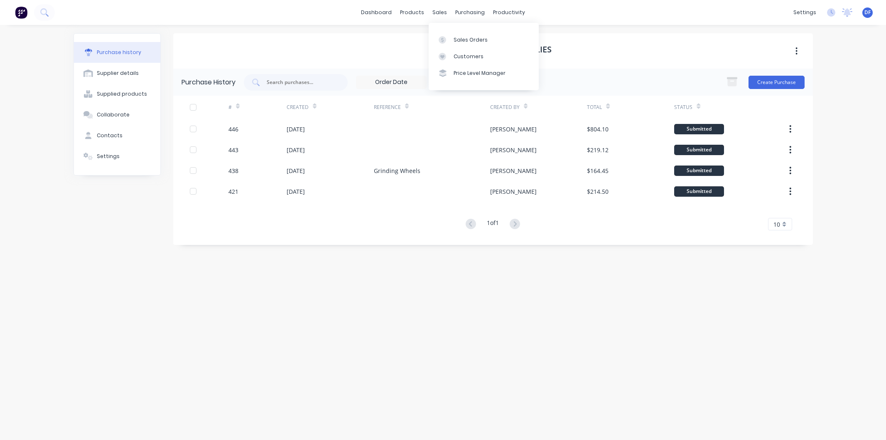  I want to click on div: 443, so click(233, 150).